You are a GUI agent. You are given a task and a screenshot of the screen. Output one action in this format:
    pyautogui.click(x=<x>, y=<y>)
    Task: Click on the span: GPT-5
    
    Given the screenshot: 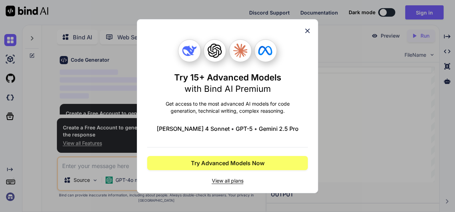 What is the action you would take?
    pyautogui.click(x=244, y=129)
    